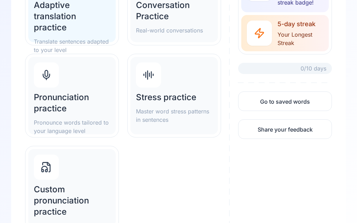 This screenshot has height=223, width=357. I want to click on a: Stress practiceMaster word stress patterns in sentences, so click(174, 96).